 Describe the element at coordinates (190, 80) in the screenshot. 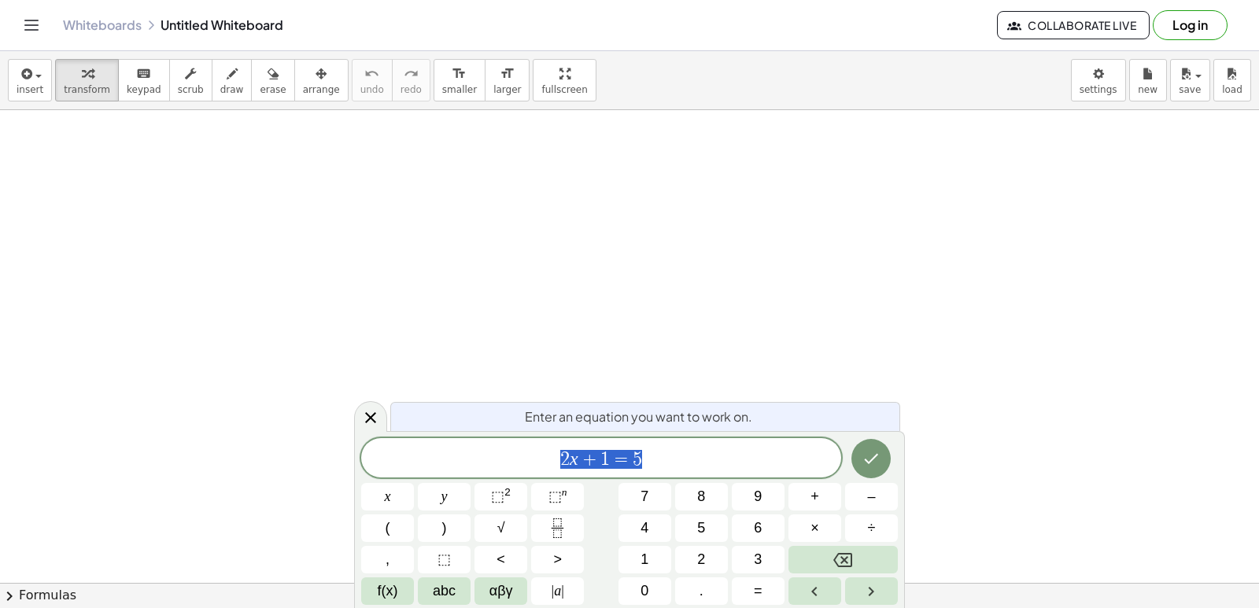

I see `button: scrub` at that location.